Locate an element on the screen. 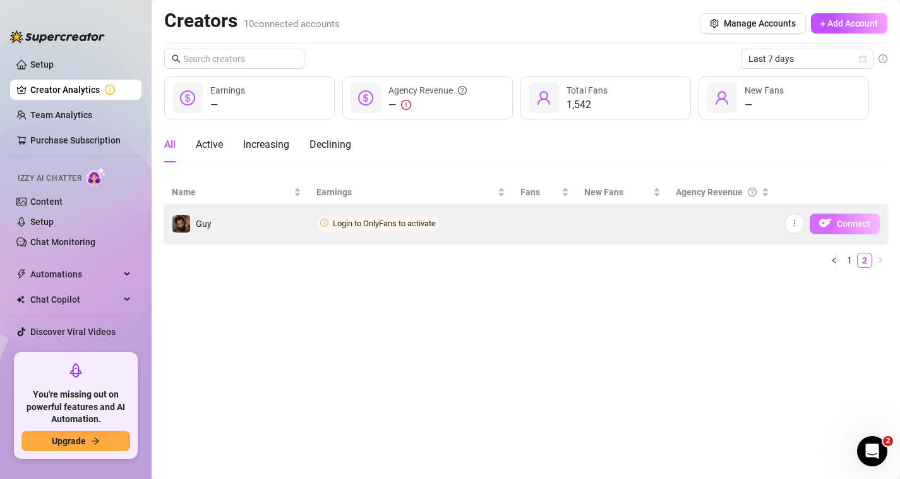  span: more is located at coordinates (795, 223).